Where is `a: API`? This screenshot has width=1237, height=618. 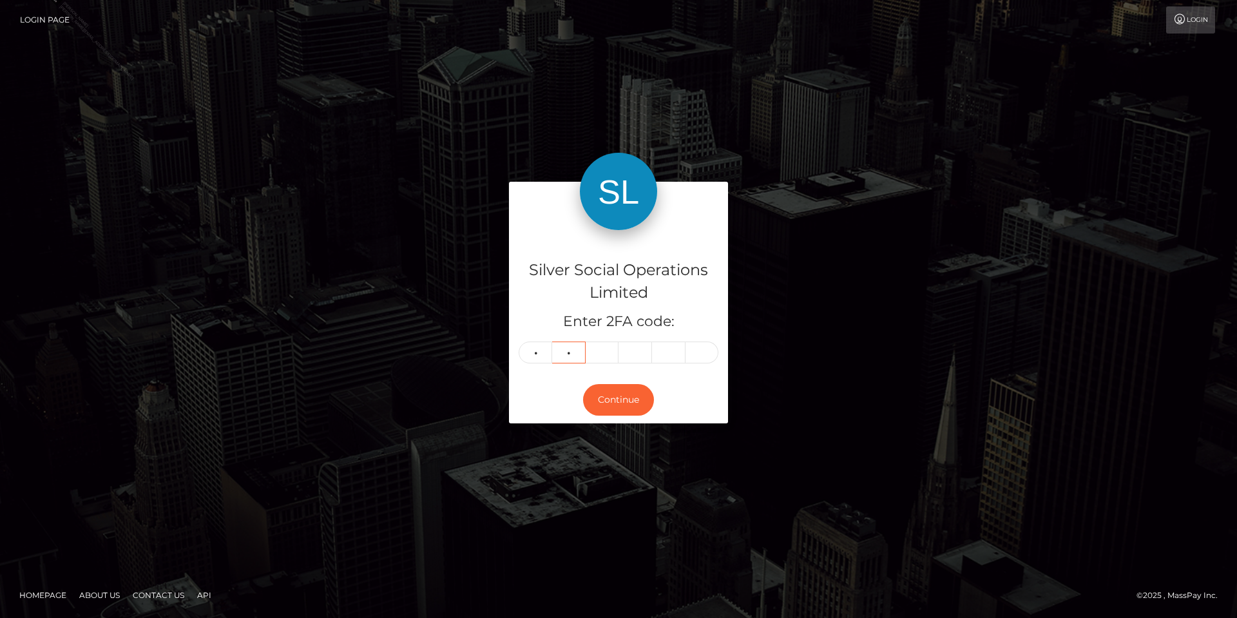 a: API is located at coordinates (204, 595).